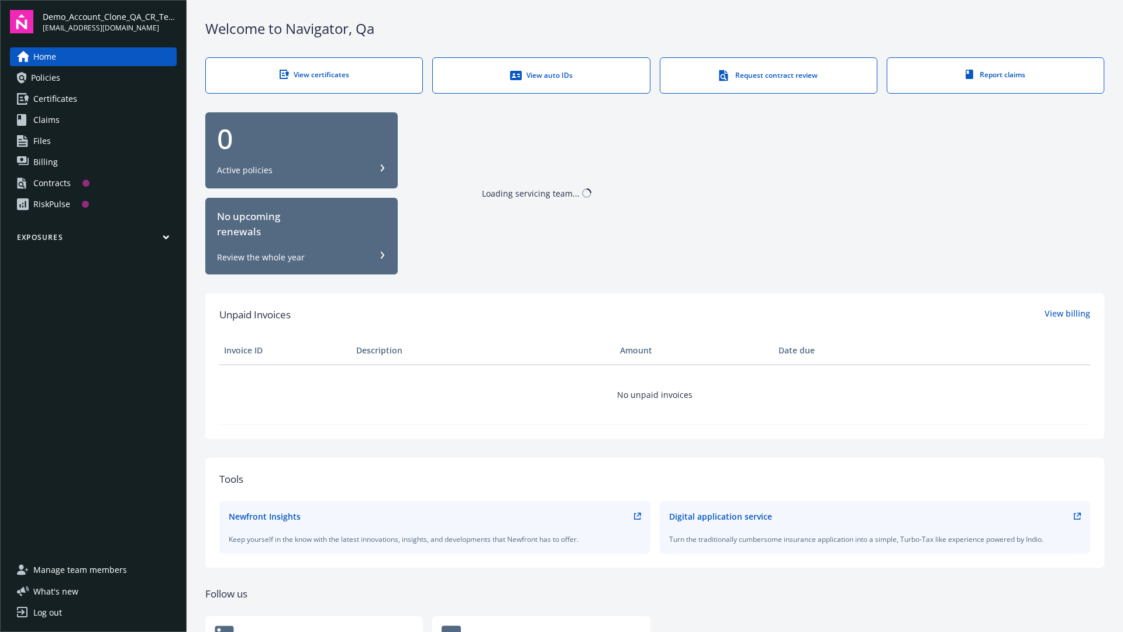 Image resolution: width=1123 pixels, height=632 pixels. Describe the element at coordinates (996, 75) in the screenshot. I see `a: Report claims` at that location.